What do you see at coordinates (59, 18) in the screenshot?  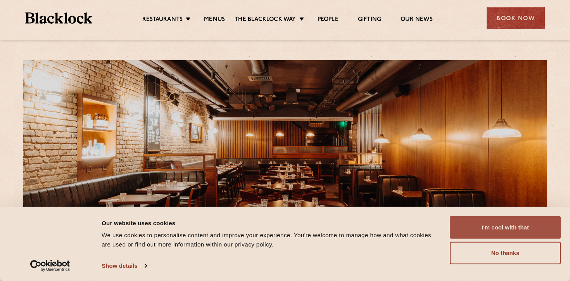 I see `img: BL_Textured_Logo-footer-cropped.svg` at bounding box center [59, 18].